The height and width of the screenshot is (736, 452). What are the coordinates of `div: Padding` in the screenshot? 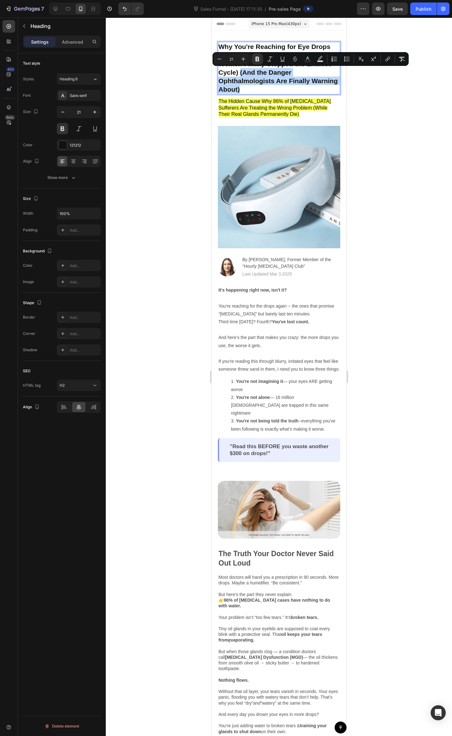 It's located at (30, 230).